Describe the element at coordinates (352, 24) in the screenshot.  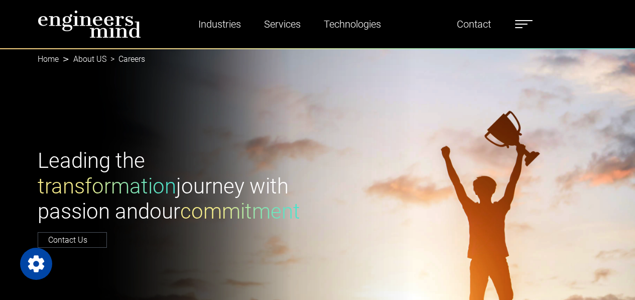
I see `a: Technologies` at that location.